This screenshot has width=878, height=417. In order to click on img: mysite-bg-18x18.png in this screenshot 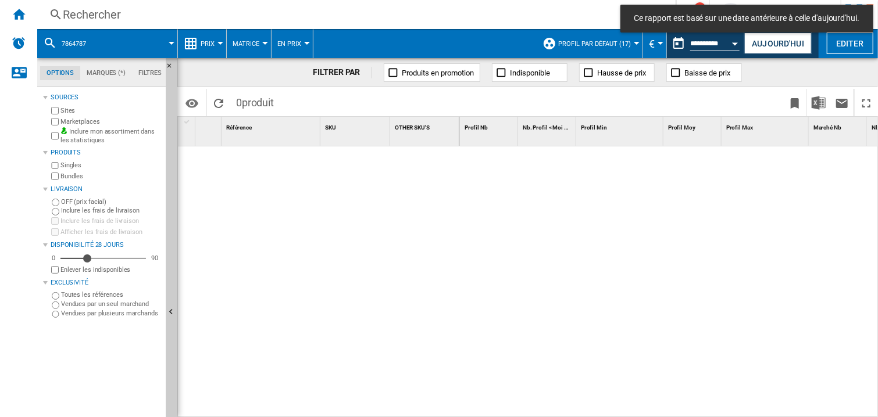, I will do `click(64, 131)`.